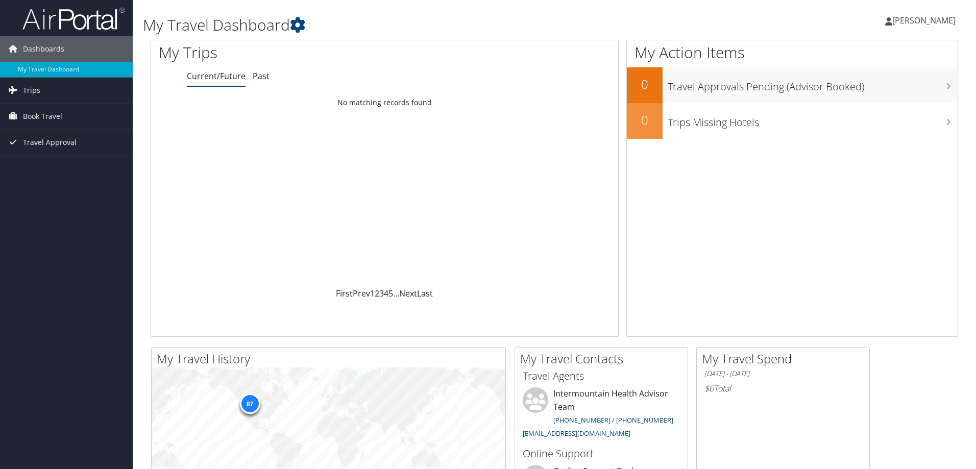 The image size is (976, 469). What do you see at coordinates (601, 454) in the screenshot?
I see `h3: Online Support` at bounding box center [601, 454].